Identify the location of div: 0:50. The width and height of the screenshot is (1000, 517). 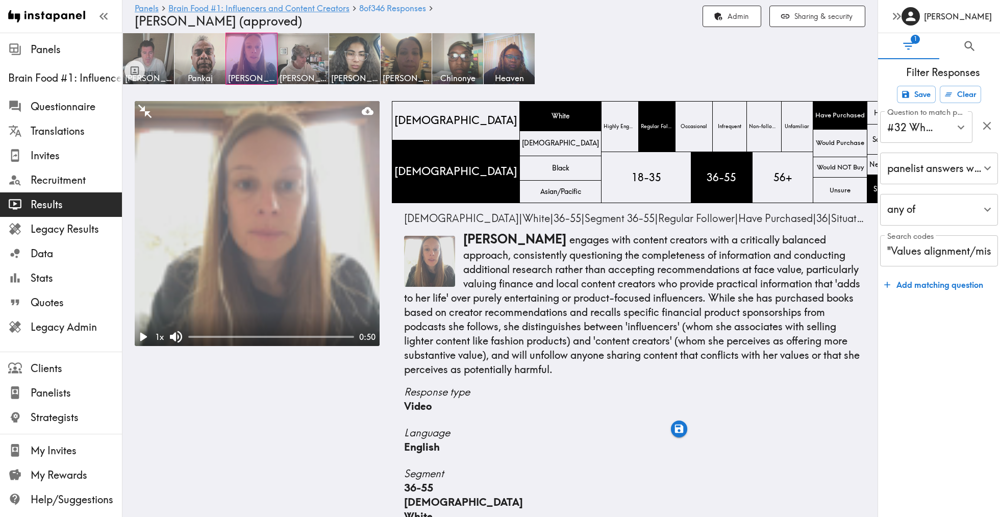
(367, 337).